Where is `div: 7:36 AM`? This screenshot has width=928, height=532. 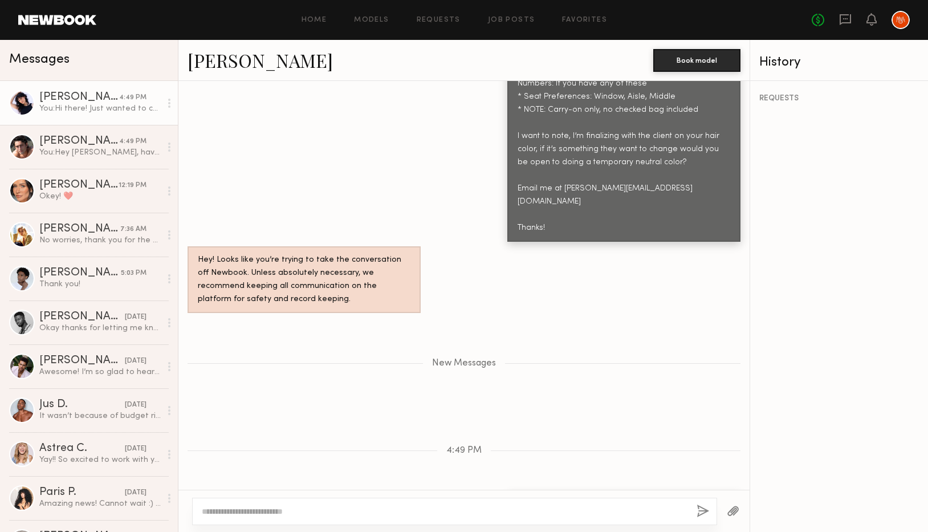 div: 7:36 AM is located at coordinates (133, 229).